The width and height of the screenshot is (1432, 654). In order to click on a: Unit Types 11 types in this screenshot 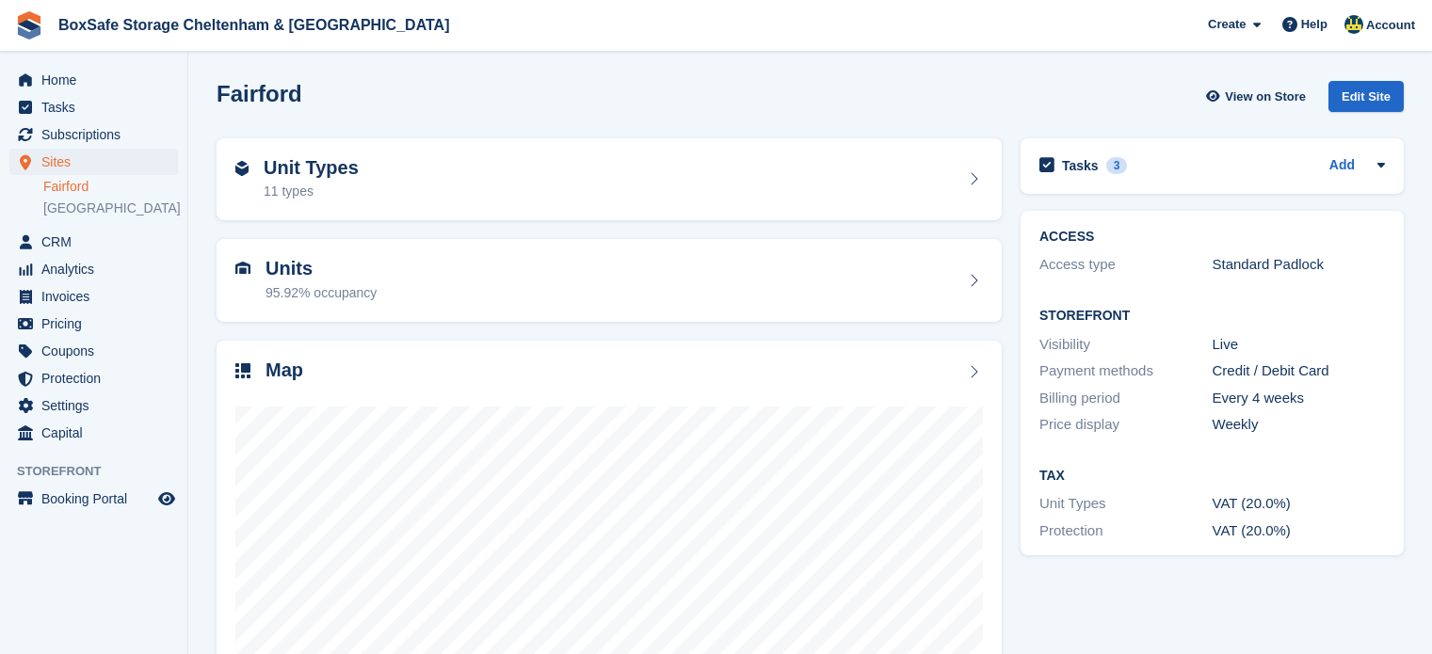, I will do `click(609, 180)`.